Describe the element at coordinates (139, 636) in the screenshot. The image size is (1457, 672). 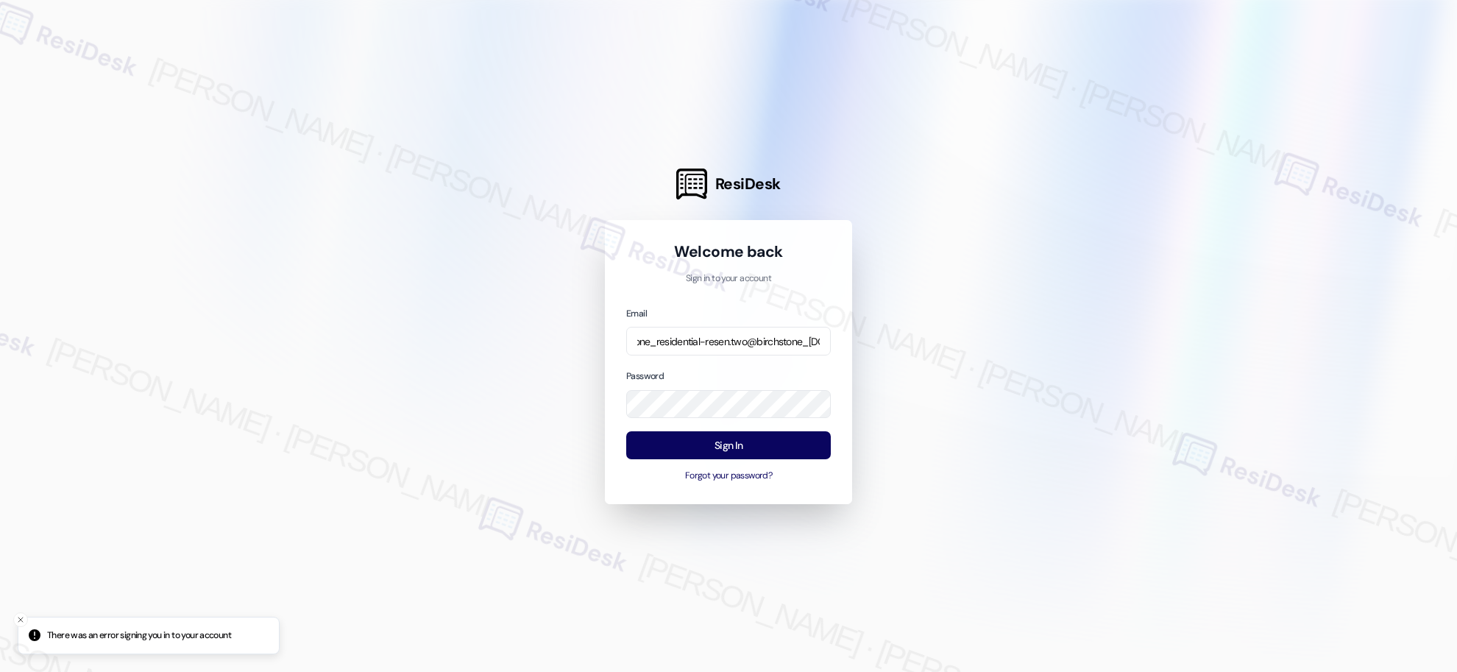
I see `p: There was an error signing you in to your account` at that location.